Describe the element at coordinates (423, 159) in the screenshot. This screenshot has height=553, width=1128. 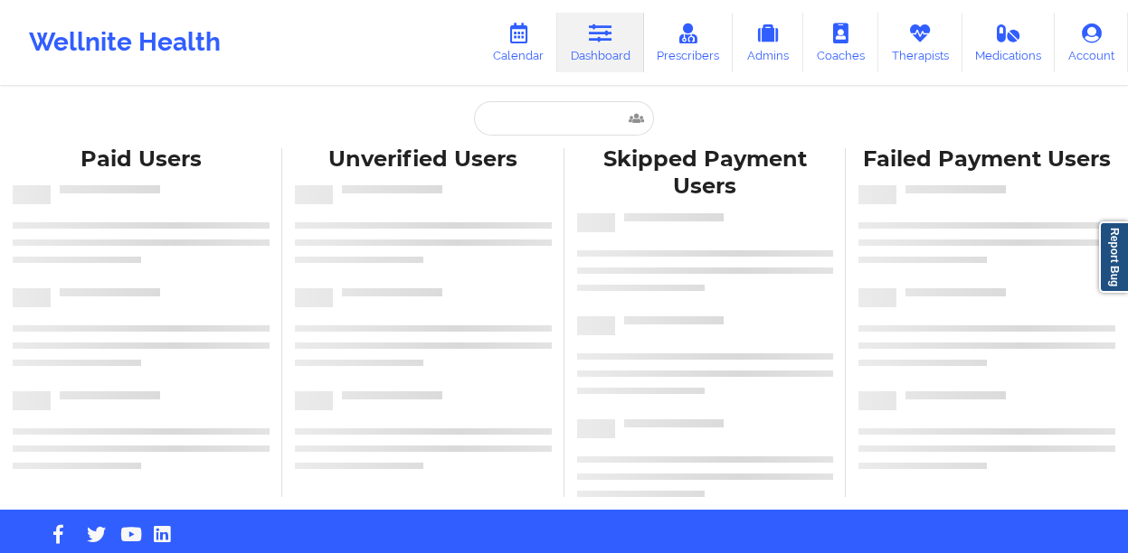
I see `div: Unverified Users` at that location.